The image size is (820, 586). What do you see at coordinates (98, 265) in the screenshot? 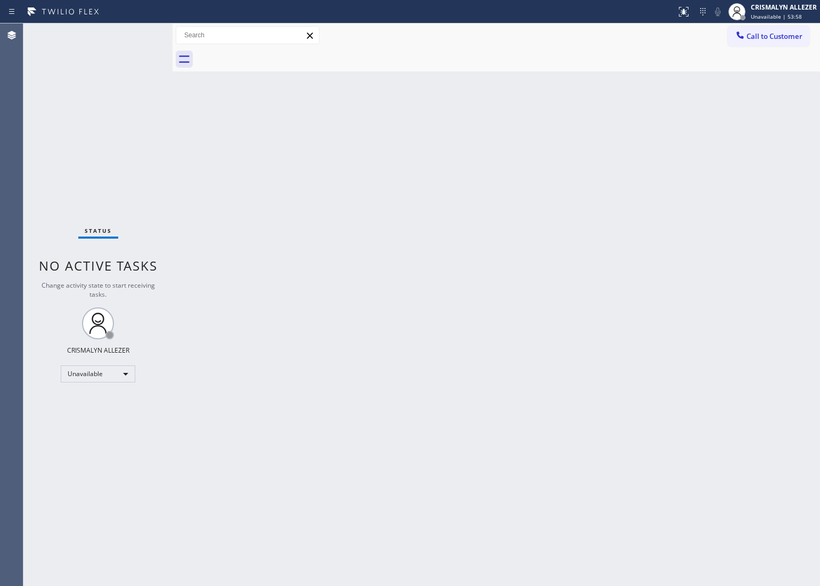
I see `span: No active tasks` at bounding box center [98, 265].